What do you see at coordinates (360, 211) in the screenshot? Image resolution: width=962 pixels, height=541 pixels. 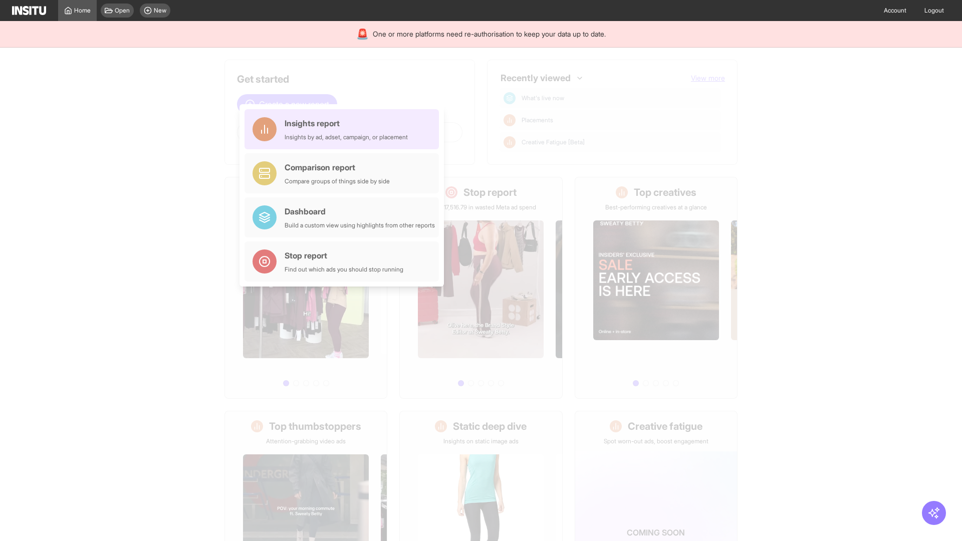 I see `div: Dashboard` at bounding box center [360, 211].